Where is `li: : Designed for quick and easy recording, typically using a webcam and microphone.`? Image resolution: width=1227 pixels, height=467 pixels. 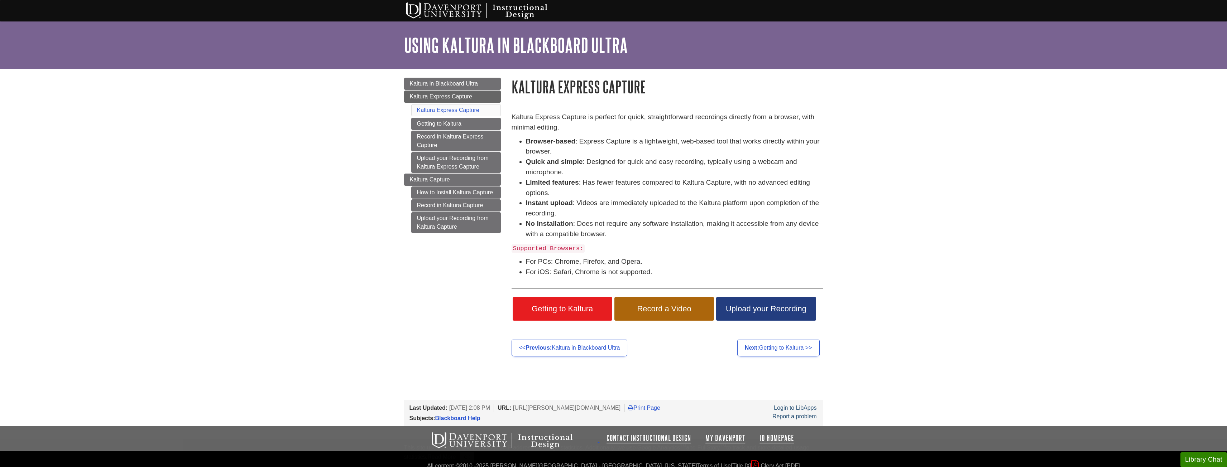
li: : Designed for quick and easy recording, typically using a webcam and microphone. is located at coordinates (674, 167).